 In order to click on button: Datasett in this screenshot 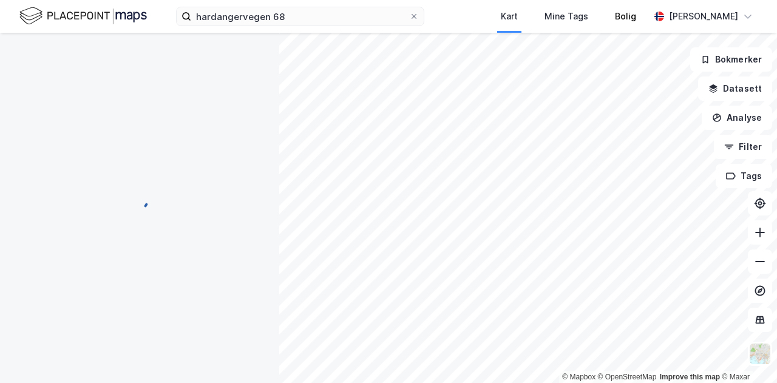, I will do `click(735, 89)`.